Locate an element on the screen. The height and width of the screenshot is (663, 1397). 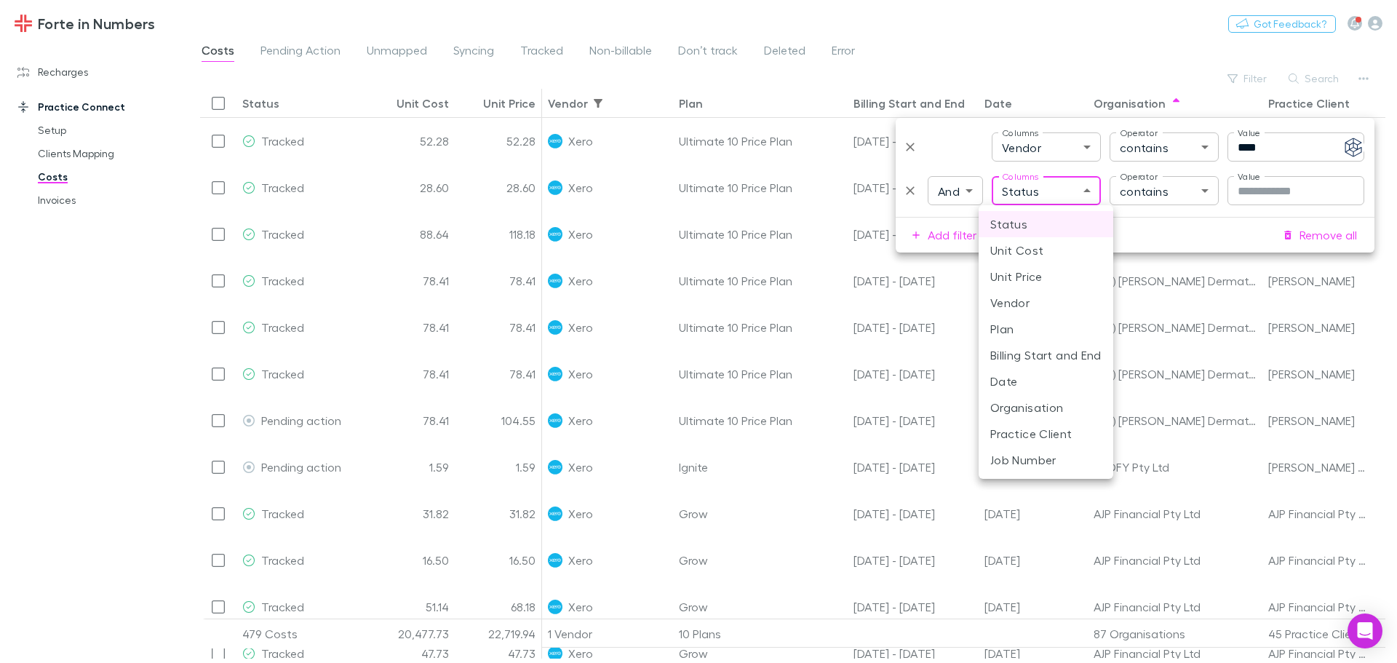
li: Vendor is located at coordinates (1046, 303).